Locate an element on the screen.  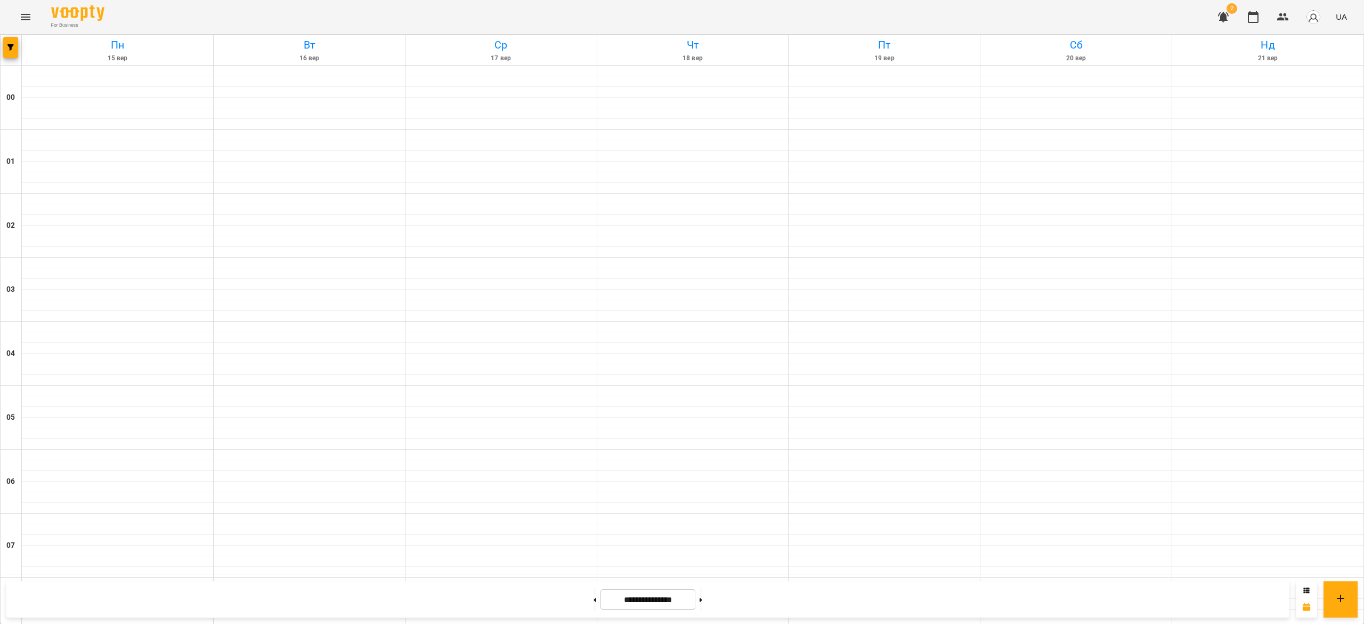
span: 2 is located at coordinates (1232, 9).